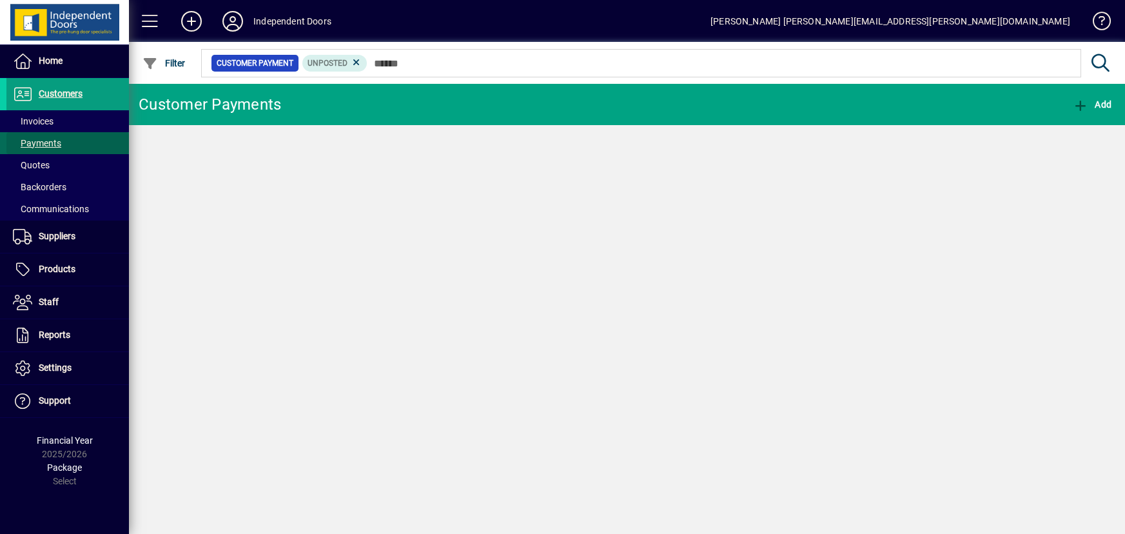  What do you see at coordinates (1096, 23) in the screenshot?
I see `a: Knowledge Base` at bounding box center [1096, 23].